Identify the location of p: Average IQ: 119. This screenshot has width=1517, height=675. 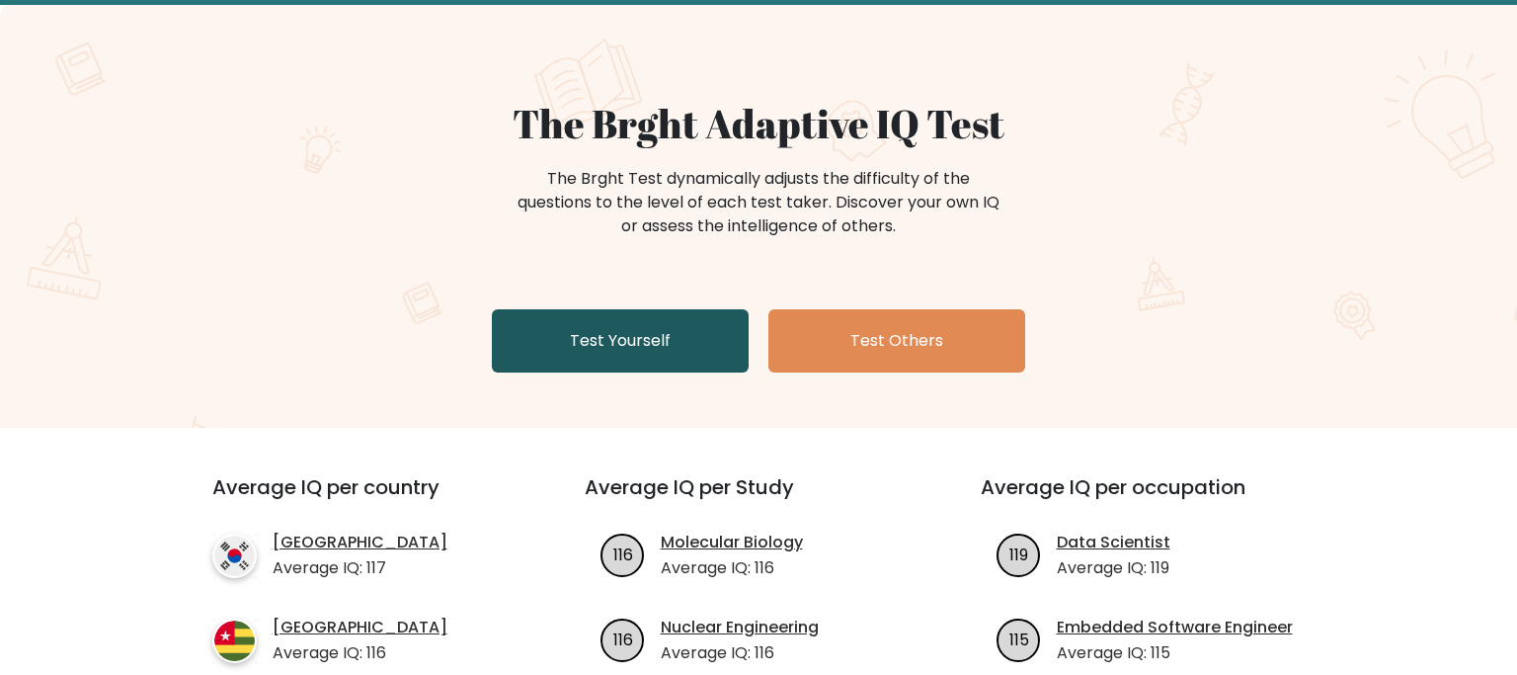
(1113, 568).